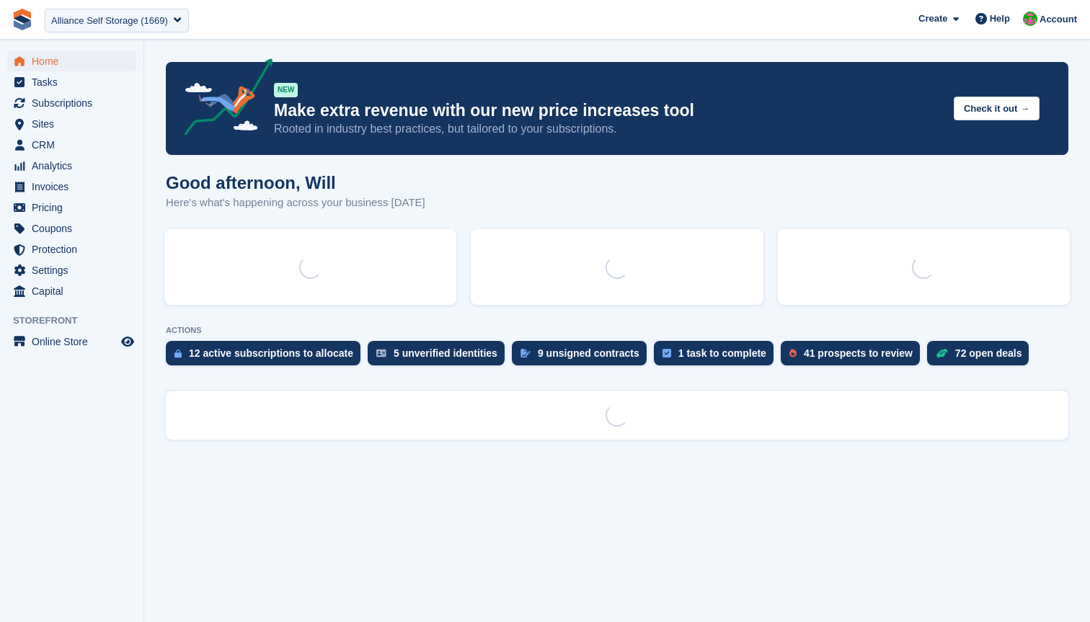 Image resolution: width=1090 pixels, height=622 pixels. What do you see at coordinates (858, 353) in the screenshot?
I see `div: 41 prospects to review` at bounding box center [858, 353].